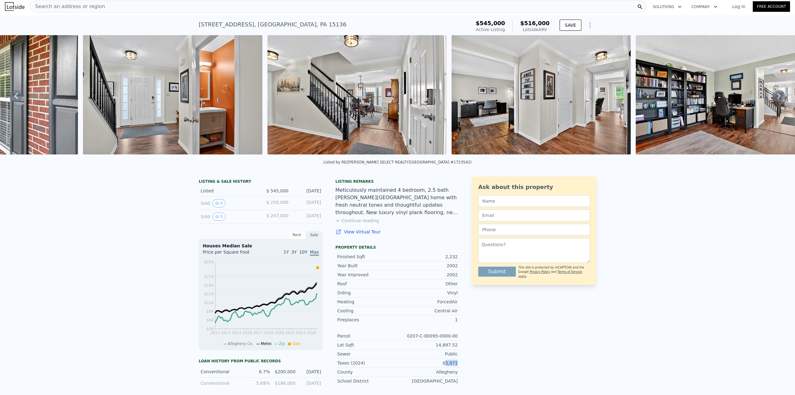 This screenshot has width=795, height=395. I want to click on span: $ 250,000, so click(277, 202).